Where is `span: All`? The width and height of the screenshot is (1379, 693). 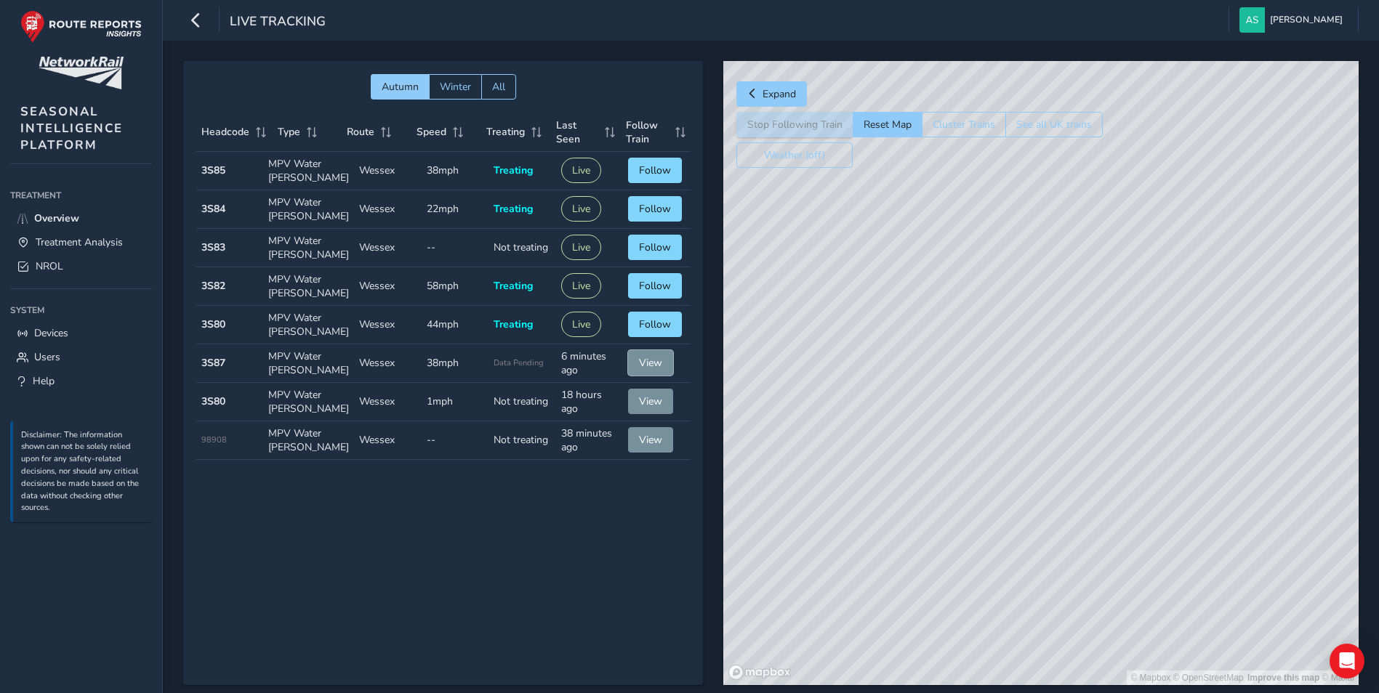
span: All is located at coordinates (499, 86).